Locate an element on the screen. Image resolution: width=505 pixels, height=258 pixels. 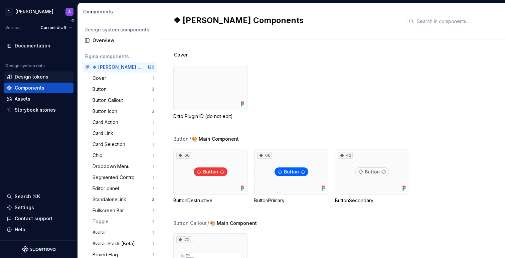
div: Card Selection is located at coordinates (110, 144).